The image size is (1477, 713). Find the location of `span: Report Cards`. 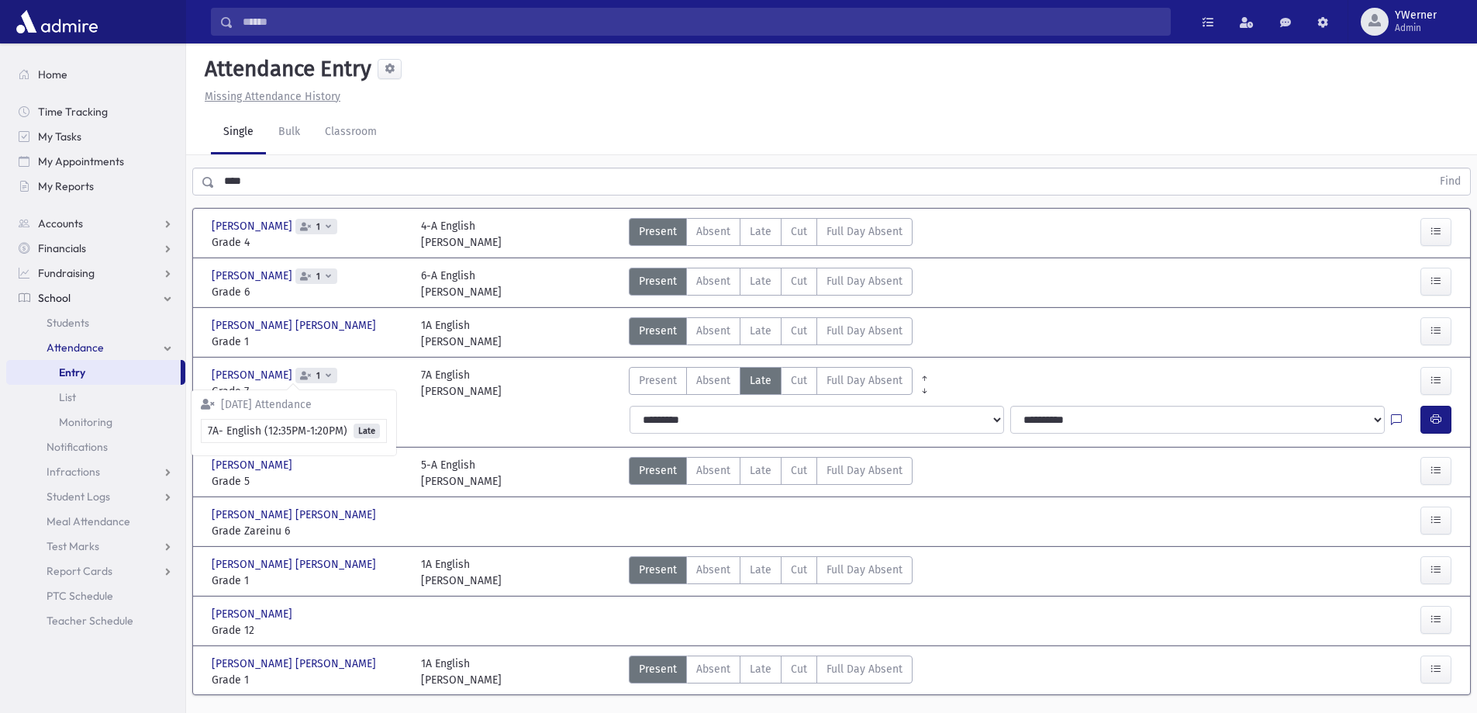

span: Report Cards is located at coordinates (79, 571).